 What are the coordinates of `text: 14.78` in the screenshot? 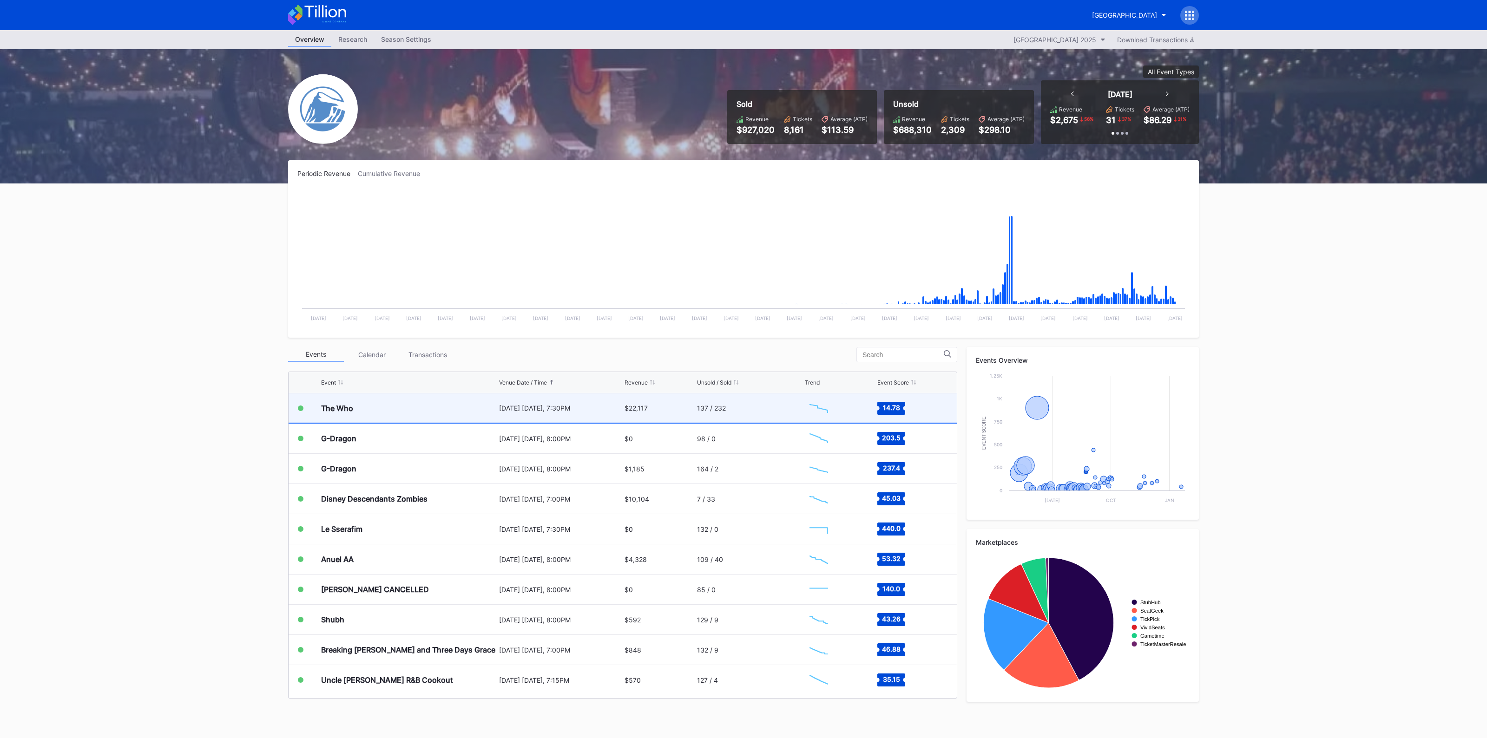 It's located at (891, 407).